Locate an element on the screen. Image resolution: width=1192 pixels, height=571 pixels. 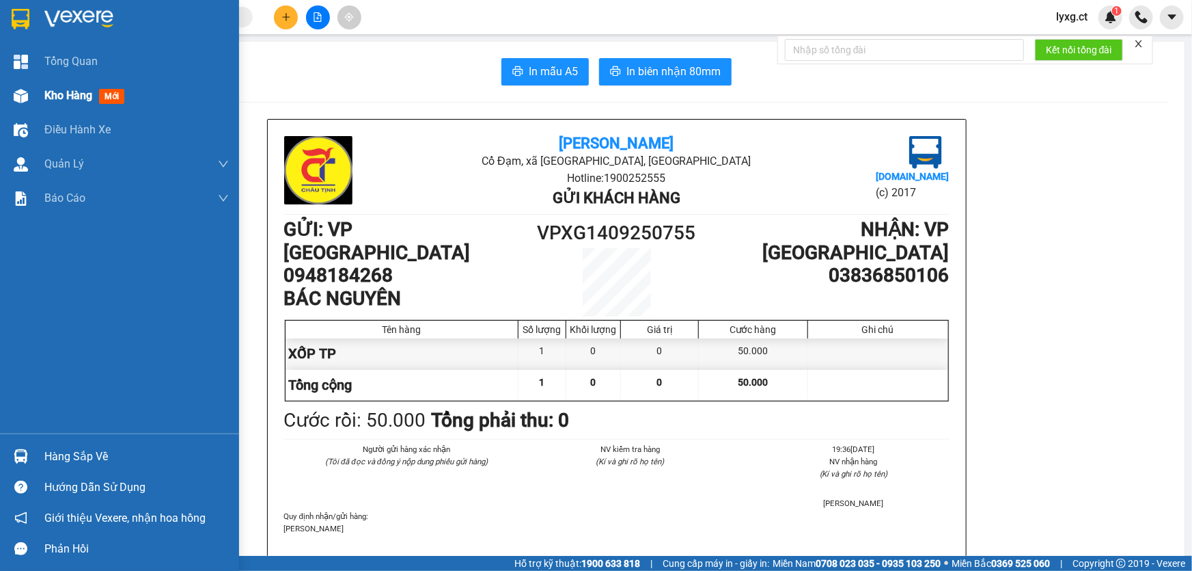
button: file-add is located at coordinates (318, 17).